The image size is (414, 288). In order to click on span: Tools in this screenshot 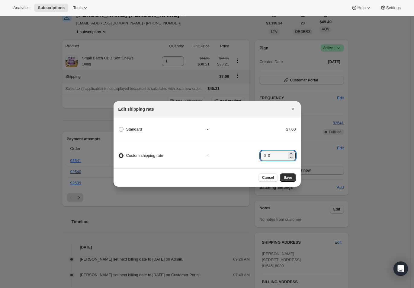, I will do `click(78, 8)`.